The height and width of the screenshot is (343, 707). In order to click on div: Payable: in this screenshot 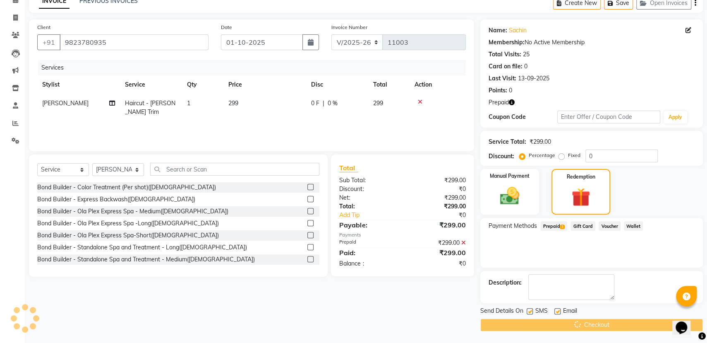, I will do `click(368, 225)`.